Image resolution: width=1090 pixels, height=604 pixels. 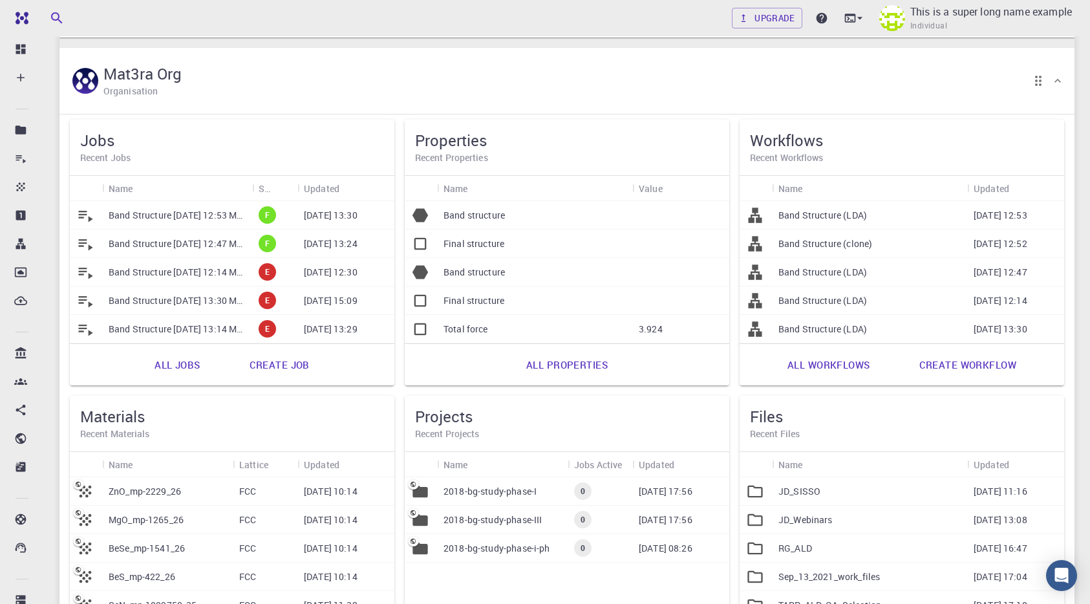 I want to click on p: BeSe_mp-1541_26, so click(x=147, y=548).